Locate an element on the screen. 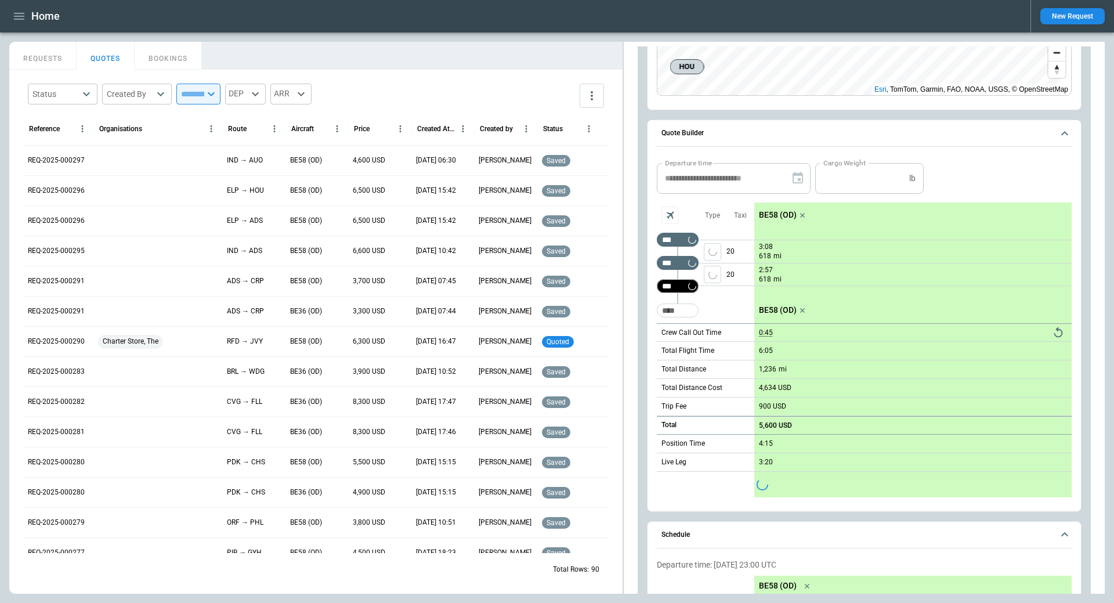 The height and width of the screenshot is (603, 1114). p: 09/17/2025 16:47 is located at coordinates (436, 341).